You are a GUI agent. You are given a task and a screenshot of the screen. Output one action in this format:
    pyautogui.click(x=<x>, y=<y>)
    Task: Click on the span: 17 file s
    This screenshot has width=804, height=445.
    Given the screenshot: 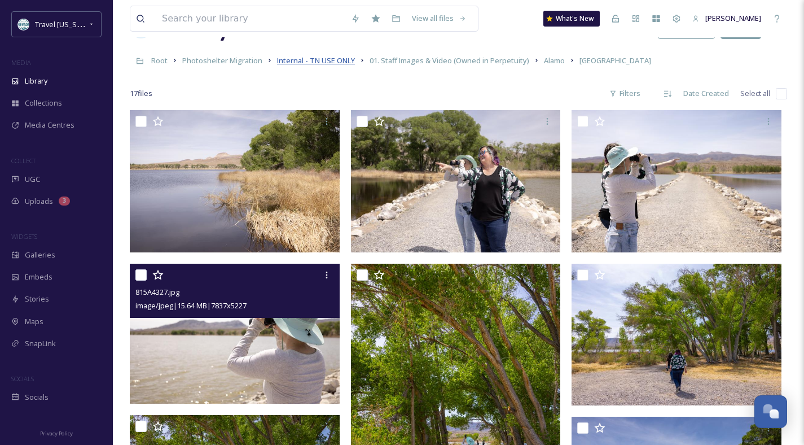 What is the action you would take?
    pyautogui.click(x=141, y=93)
    